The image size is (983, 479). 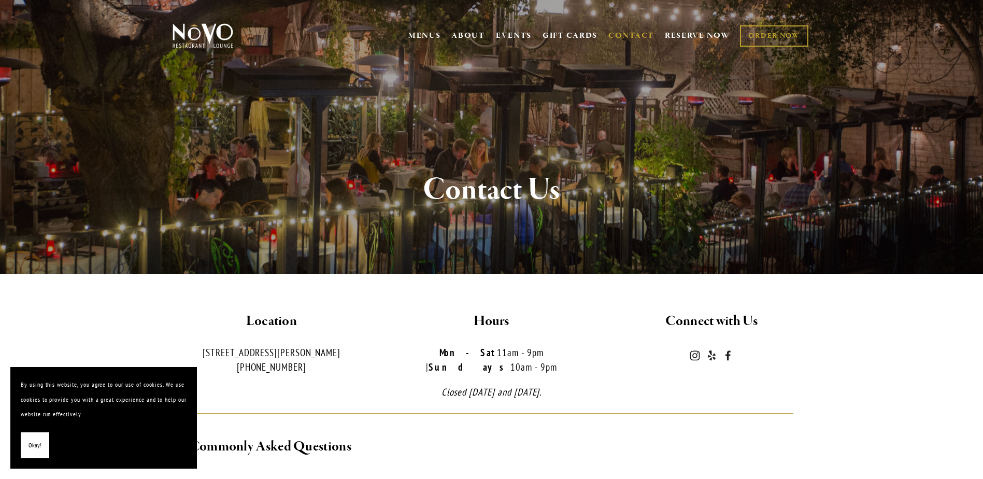 What do you see at coordinates (728, 356) in the screenshot?
I see `a: Novo Restaurant and Lounge` at bounding box center [728, 356].